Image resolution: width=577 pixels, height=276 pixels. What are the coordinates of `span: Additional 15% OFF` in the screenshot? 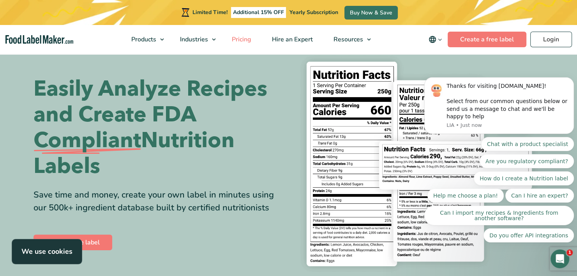 It's located at (258, 12).